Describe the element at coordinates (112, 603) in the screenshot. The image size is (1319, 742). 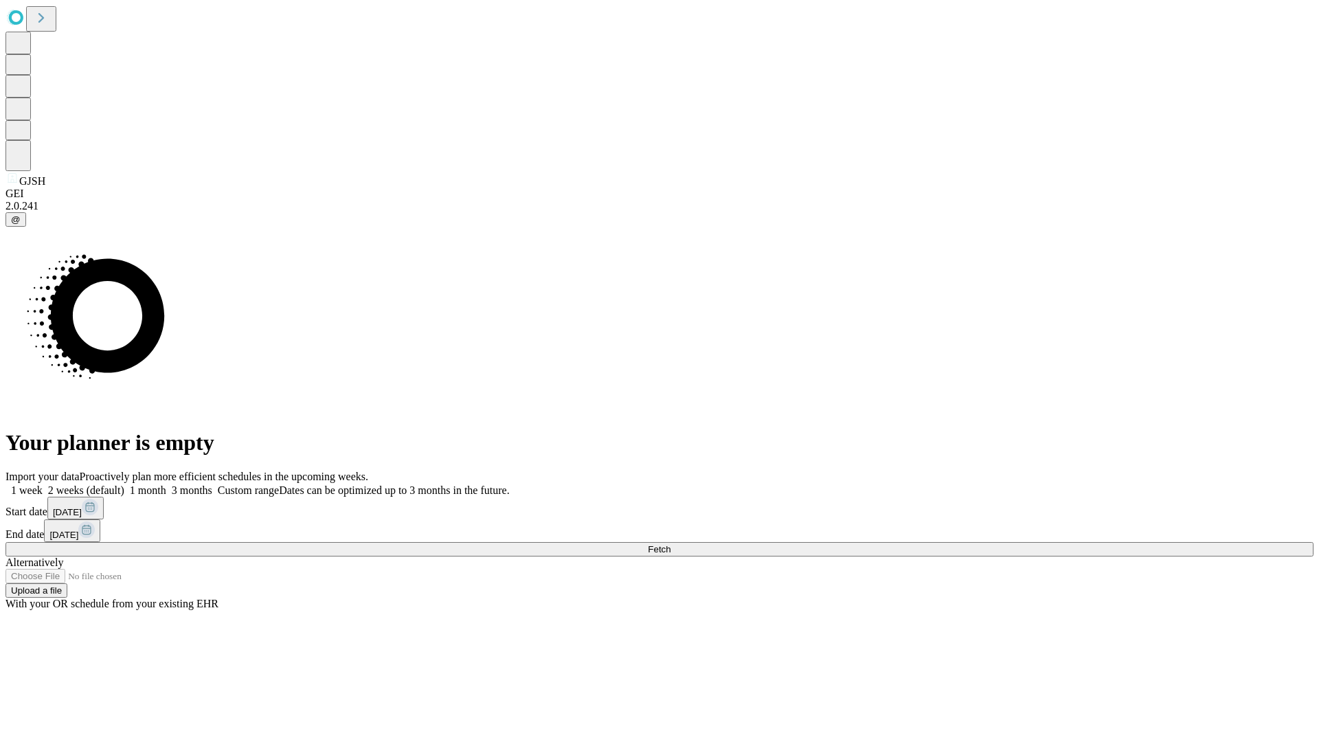
I see `span: With your OR schedule from your existing EHR` at that location.